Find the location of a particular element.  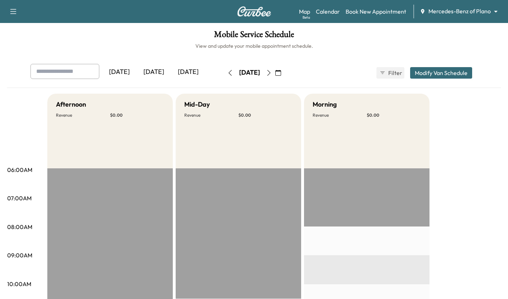

p: 09:00AM is located at coordinates (20, 255).